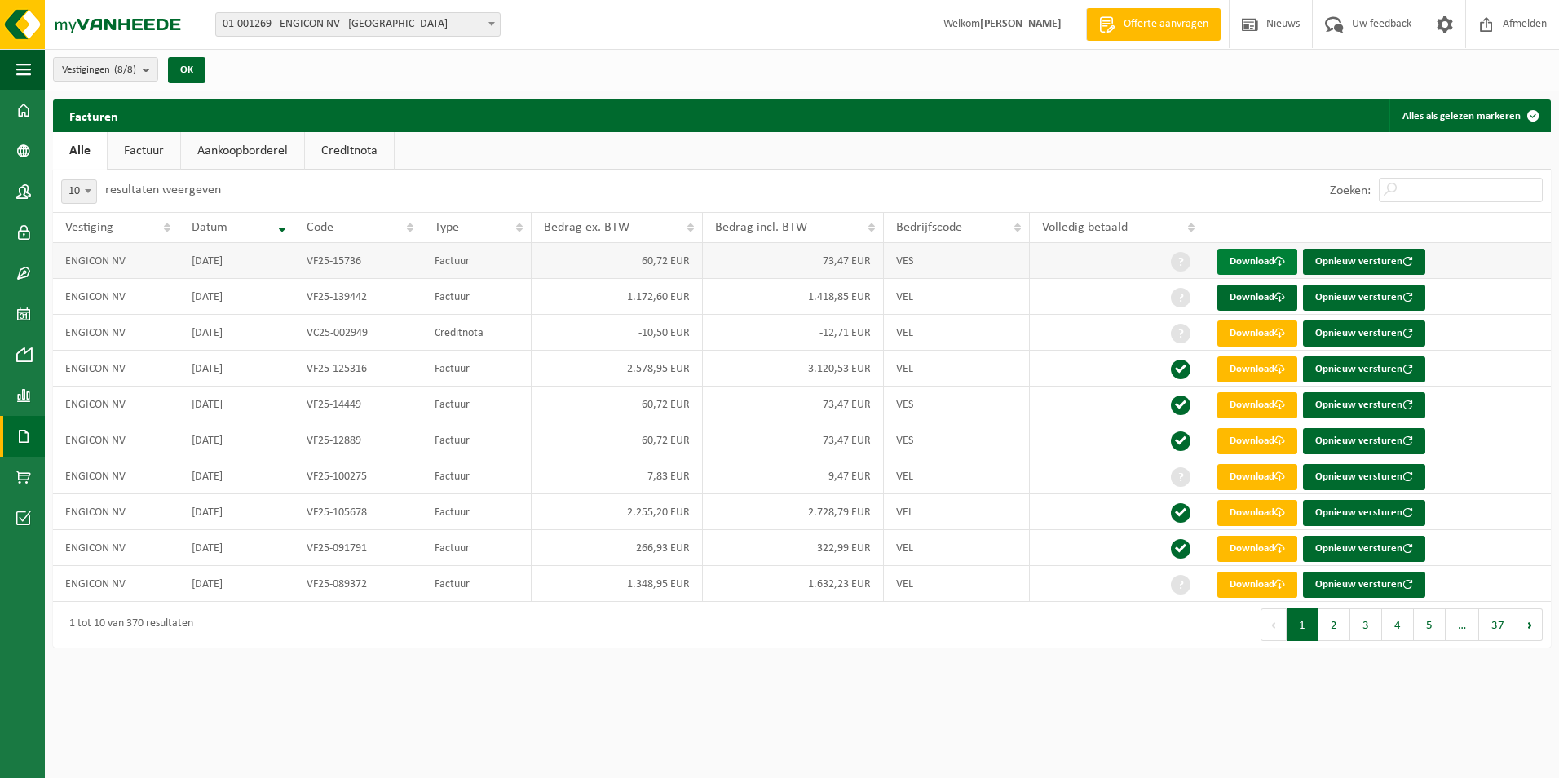 This screenshot has width=1559, height=778. I want to click on td: 3.120,53 EUR, so click(794, 369).